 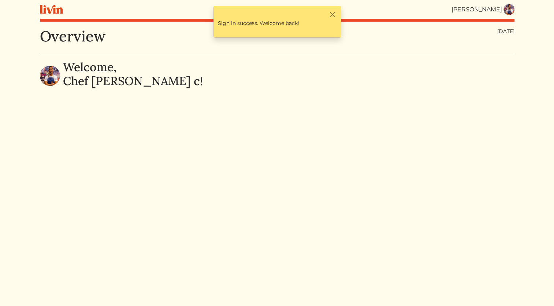 What do you see at coordinates (51, 9) in the screenshot?
I see `img: livin-logo-a0d97d1a881af30f6274990eb6222085a2533c92bbd1e4f22c21b4f0d0e3210c.svg` at bounding box center [51, 9].